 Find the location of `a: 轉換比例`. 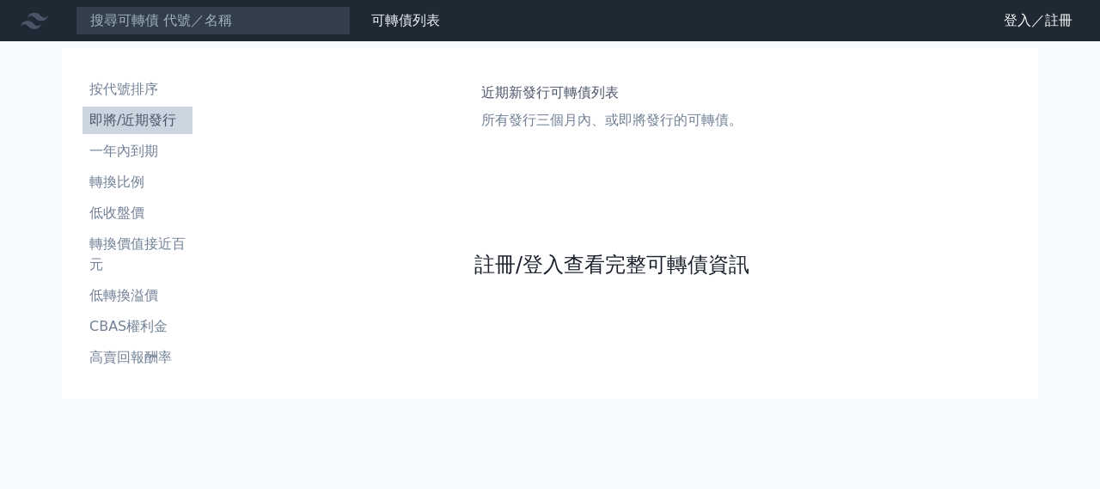

a: 轉換比例 is located at coordinates (137, 182).